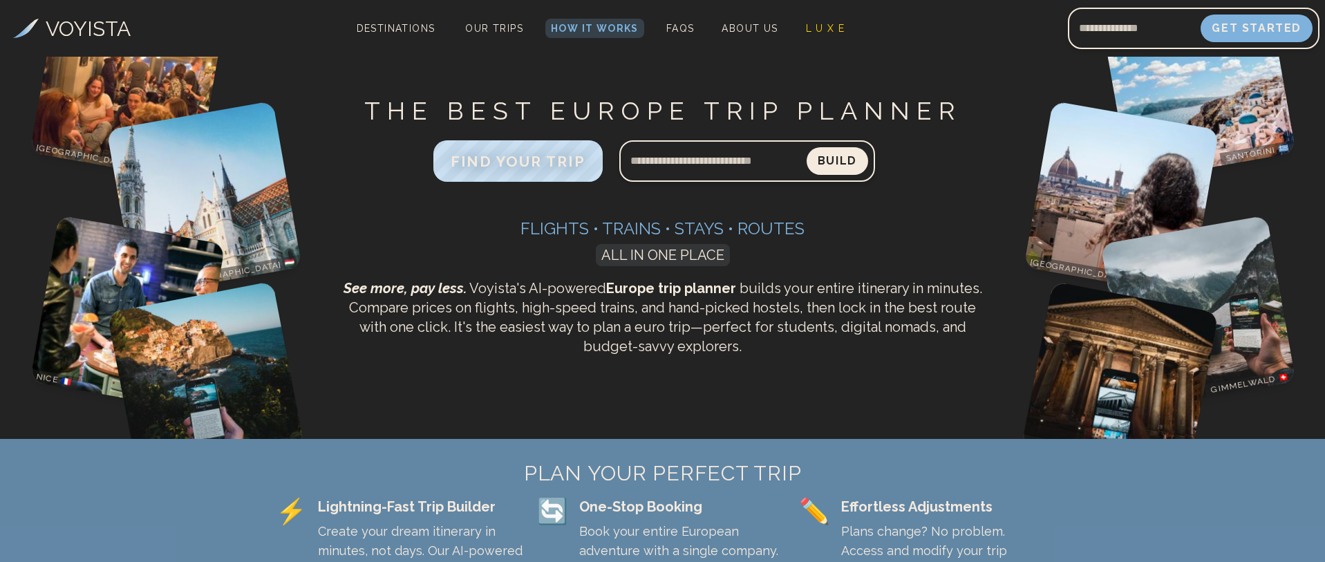  What do you see at coordinates (594, 28) in the screenshot?
I see `a: How It Works` at bounding box center [594, 28].